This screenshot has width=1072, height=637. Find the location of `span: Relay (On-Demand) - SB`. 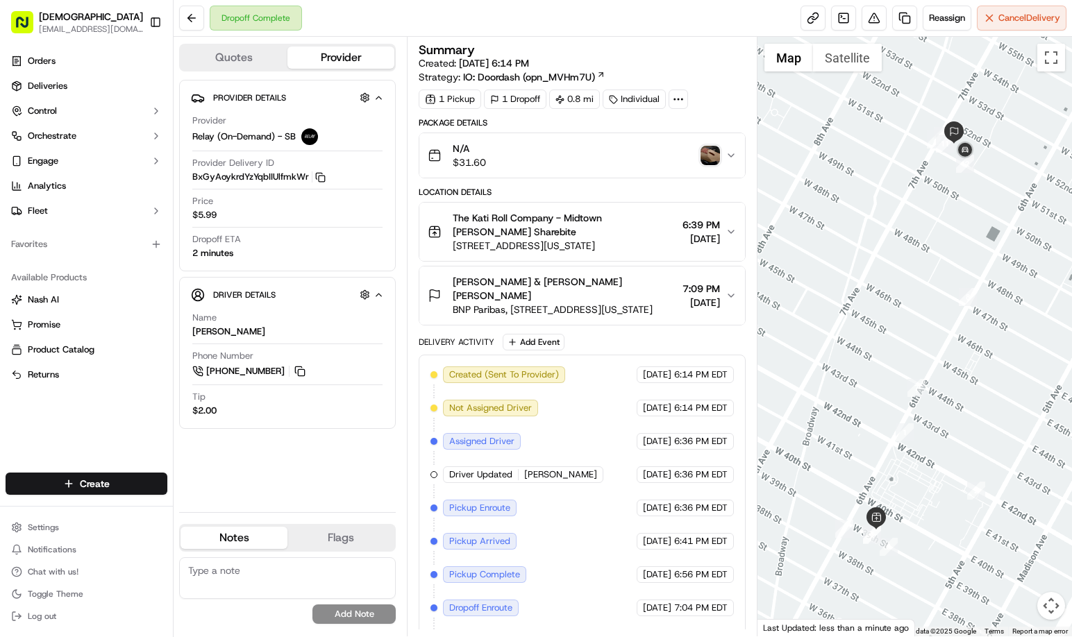

span: Relay (On-Demand) - SB is located at coordinates (244, 137).